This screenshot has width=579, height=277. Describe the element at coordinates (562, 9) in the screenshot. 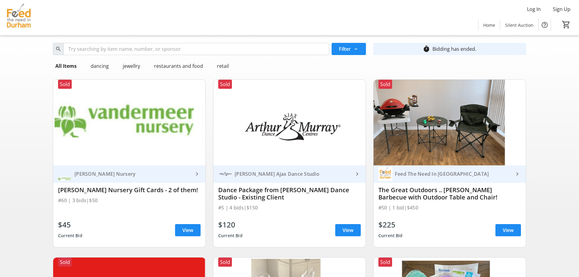

I see `span: Sign Up` at that location.